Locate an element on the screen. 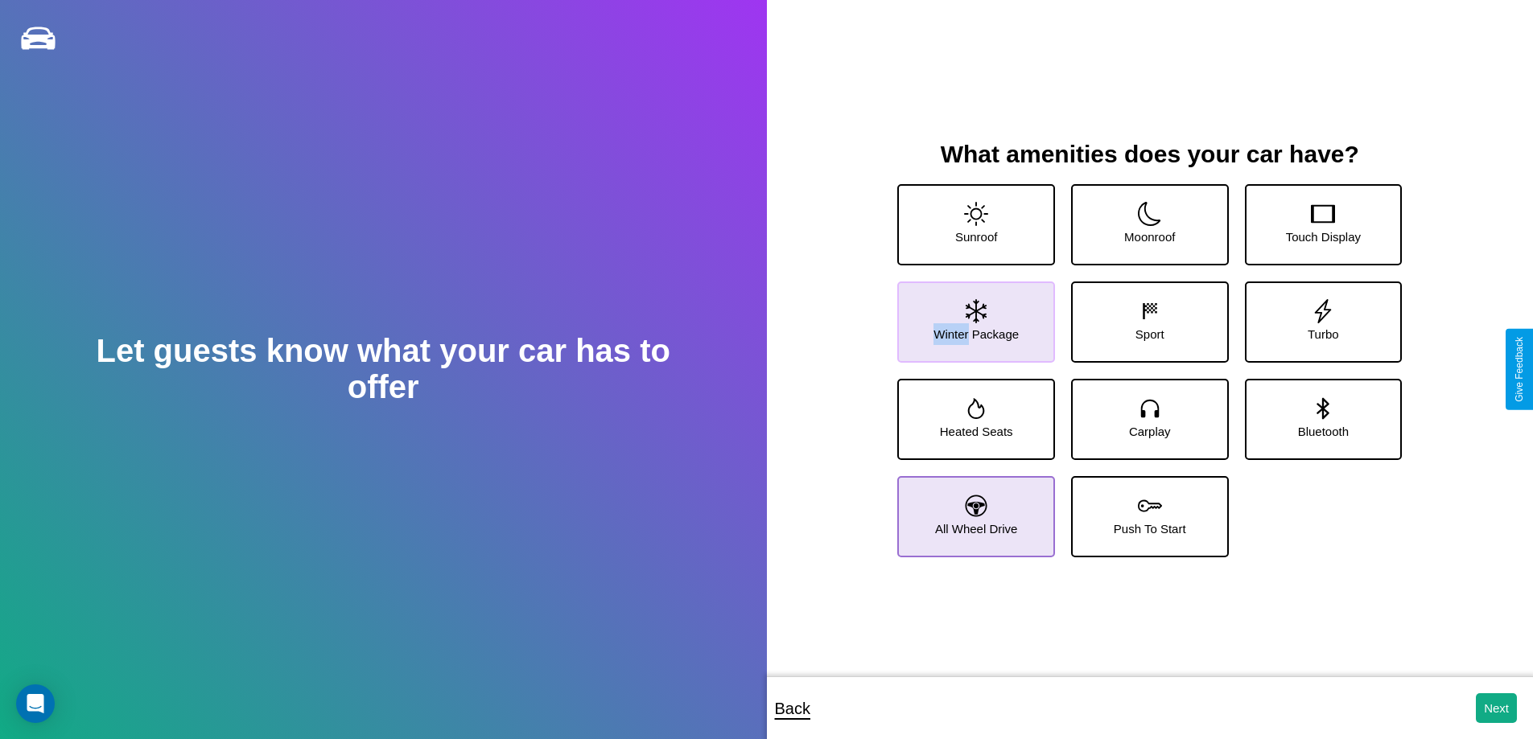 The width and height of the screenshot is (1533, 739). p: All Wheel Drive is located at coordinates (976, 529).